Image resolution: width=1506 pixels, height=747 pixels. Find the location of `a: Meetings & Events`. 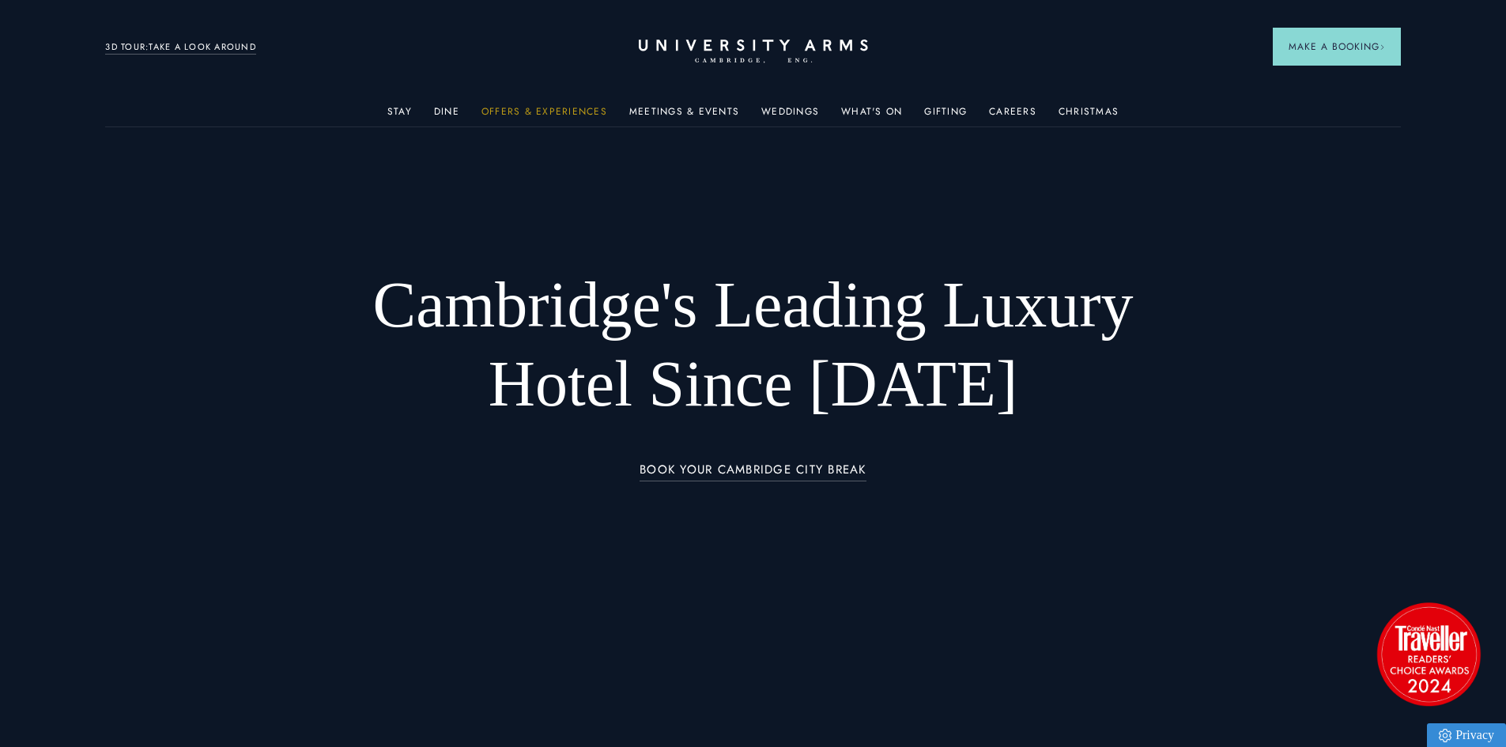

a: Meetings & Events is located at coordinates (684, 116).